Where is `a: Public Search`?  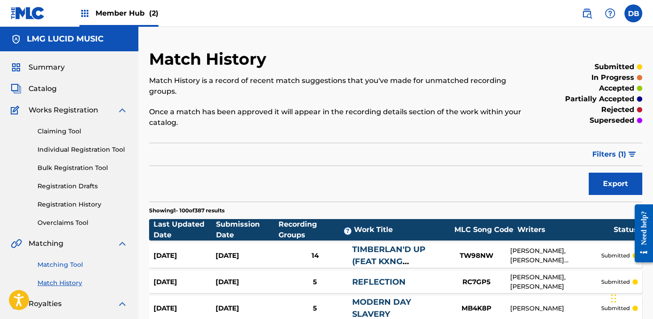
a: Public Search is located at coordinates (587, 13).